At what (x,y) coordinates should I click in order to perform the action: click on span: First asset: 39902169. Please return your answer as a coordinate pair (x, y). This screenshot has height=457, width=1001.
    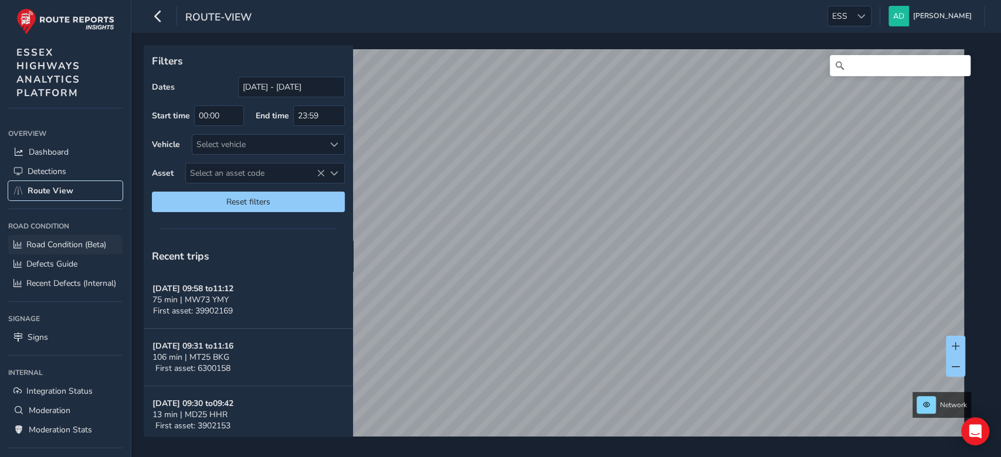
    Looking at the image, I should click on (193, 311).